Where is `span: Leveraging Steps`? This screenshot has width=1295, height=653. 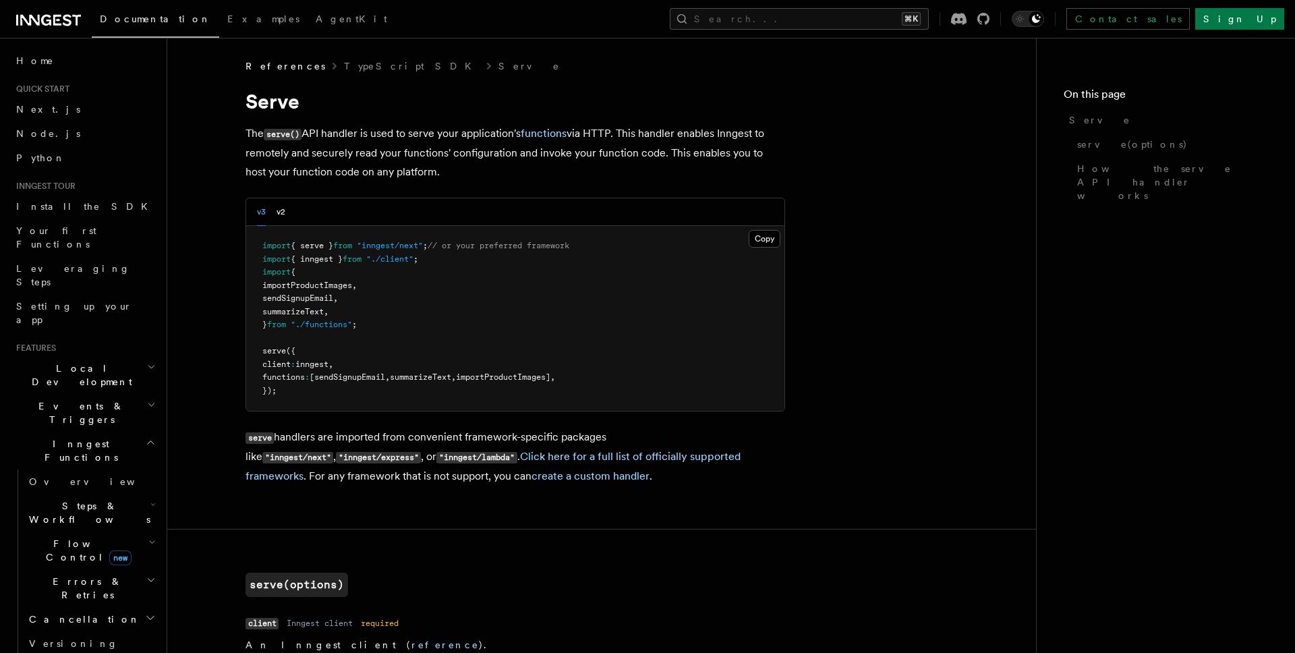
span: Leveraging Steps is located at coordinates (73, 275).